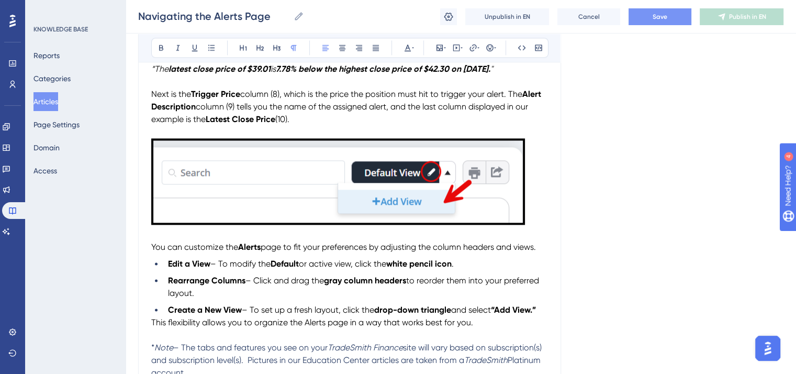 The image size is (796, 374). What do you see at coordinates (285, 280) in the screenshot?
I see `span: – Click and drag the` at bounding box center [285, 280].